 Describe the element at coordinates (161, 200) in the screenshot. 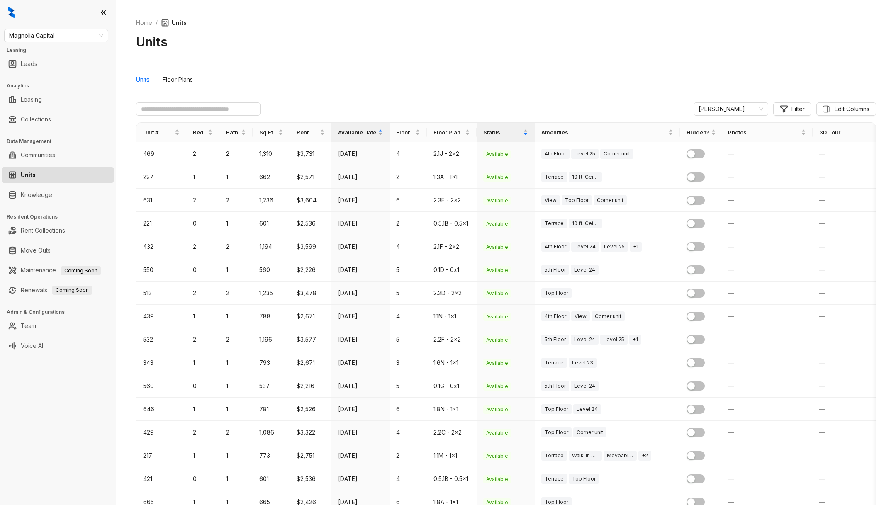

I see `td: 631` at that location.